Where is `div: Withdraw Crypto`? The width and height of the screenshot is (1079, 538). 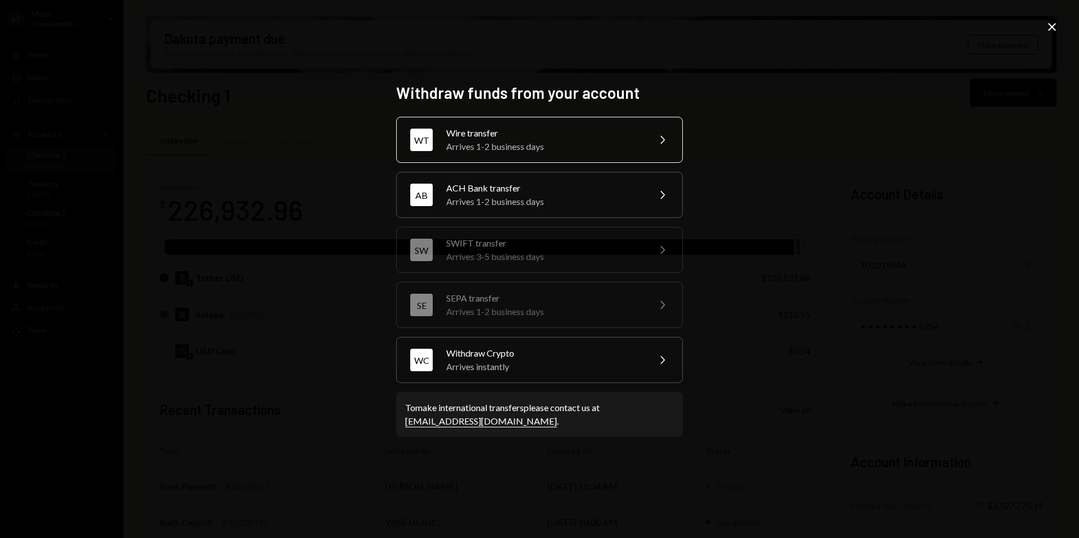
div: Withdraw Crypto is located at coordinates (544, 353).